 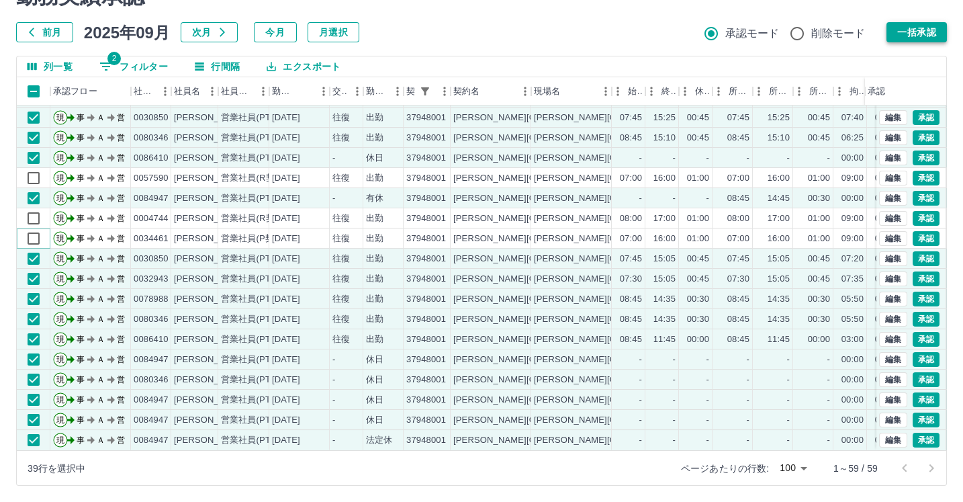 What do you see at coordinates (631, 138) in the screenshot?
I see `div: 08:45` at bounding box center [631, 138].